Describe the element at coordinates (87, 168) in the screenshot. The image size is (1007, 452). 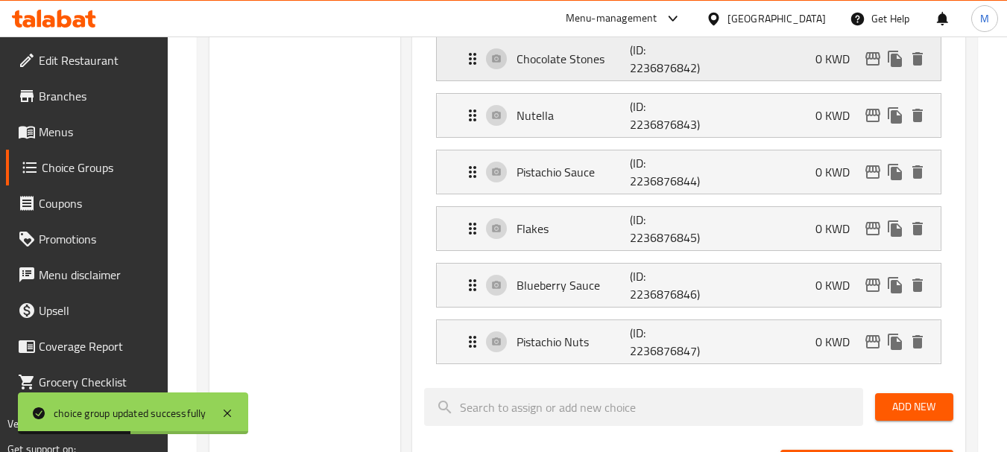
I see `a: Choice Groups` at that location.